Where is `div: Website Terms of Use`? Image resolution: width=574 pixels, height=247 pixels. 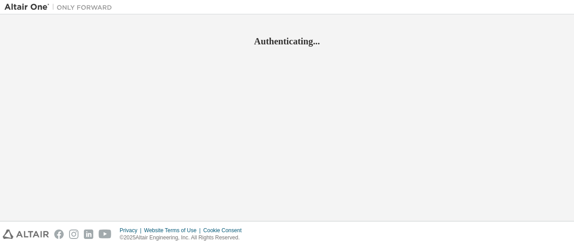
div: Website Terms of Use is located at coordinates (173, 230).